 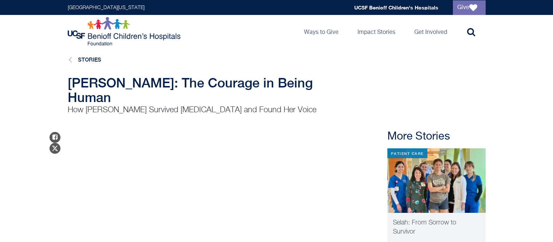 I want to click on div: Patient Care, so click(x=407, y=153).